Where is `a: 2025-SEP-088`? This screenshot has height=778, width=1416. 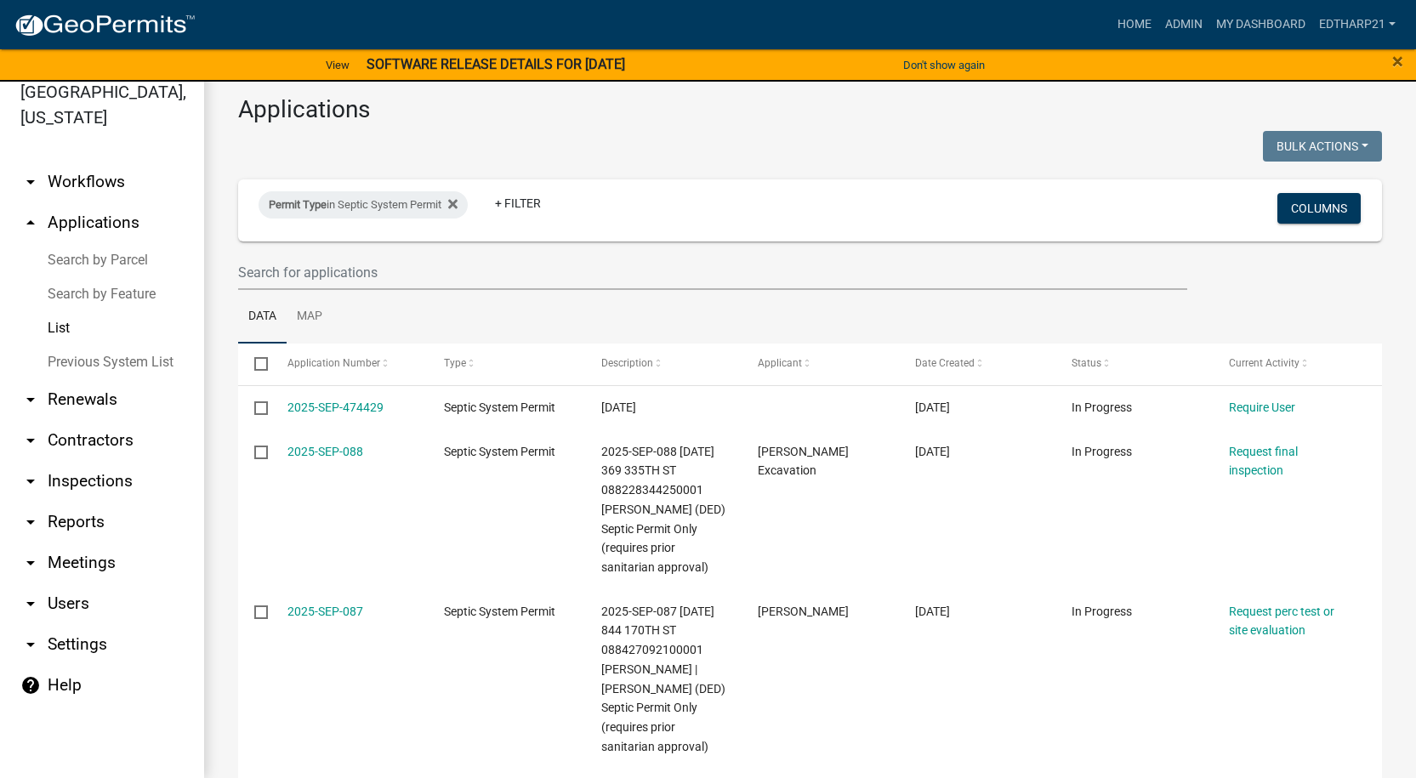
a: 2025-SEP-088 is located at coordinates (325, 452).